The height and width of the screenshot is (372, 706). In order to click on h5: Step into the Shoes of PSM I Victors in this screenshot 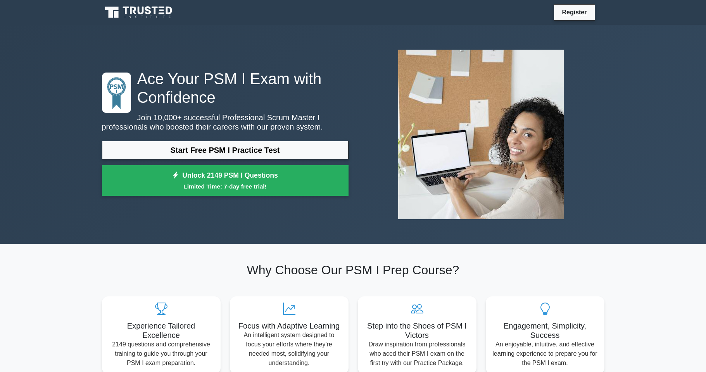, I will do `click(417, 330)`.